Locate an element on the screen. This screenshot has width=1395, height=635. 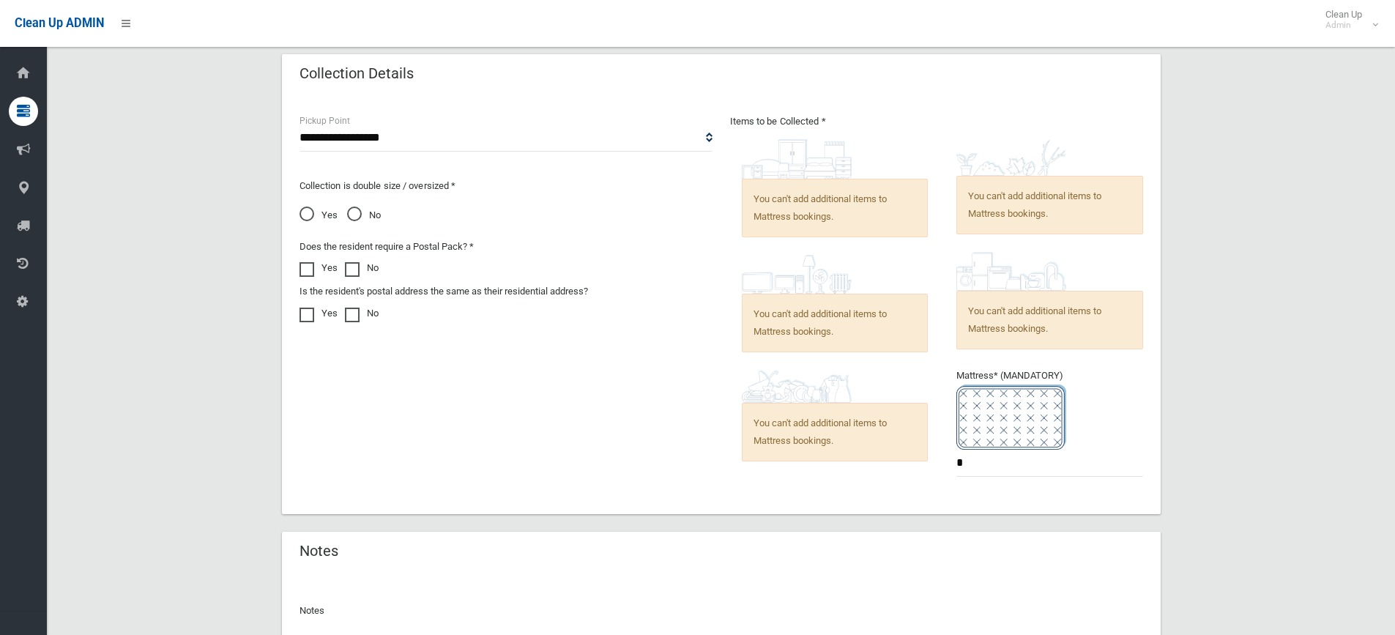
img: e7408bece873d2c1783593a074e5cb2f.png is located at coordinates (1011, 417).